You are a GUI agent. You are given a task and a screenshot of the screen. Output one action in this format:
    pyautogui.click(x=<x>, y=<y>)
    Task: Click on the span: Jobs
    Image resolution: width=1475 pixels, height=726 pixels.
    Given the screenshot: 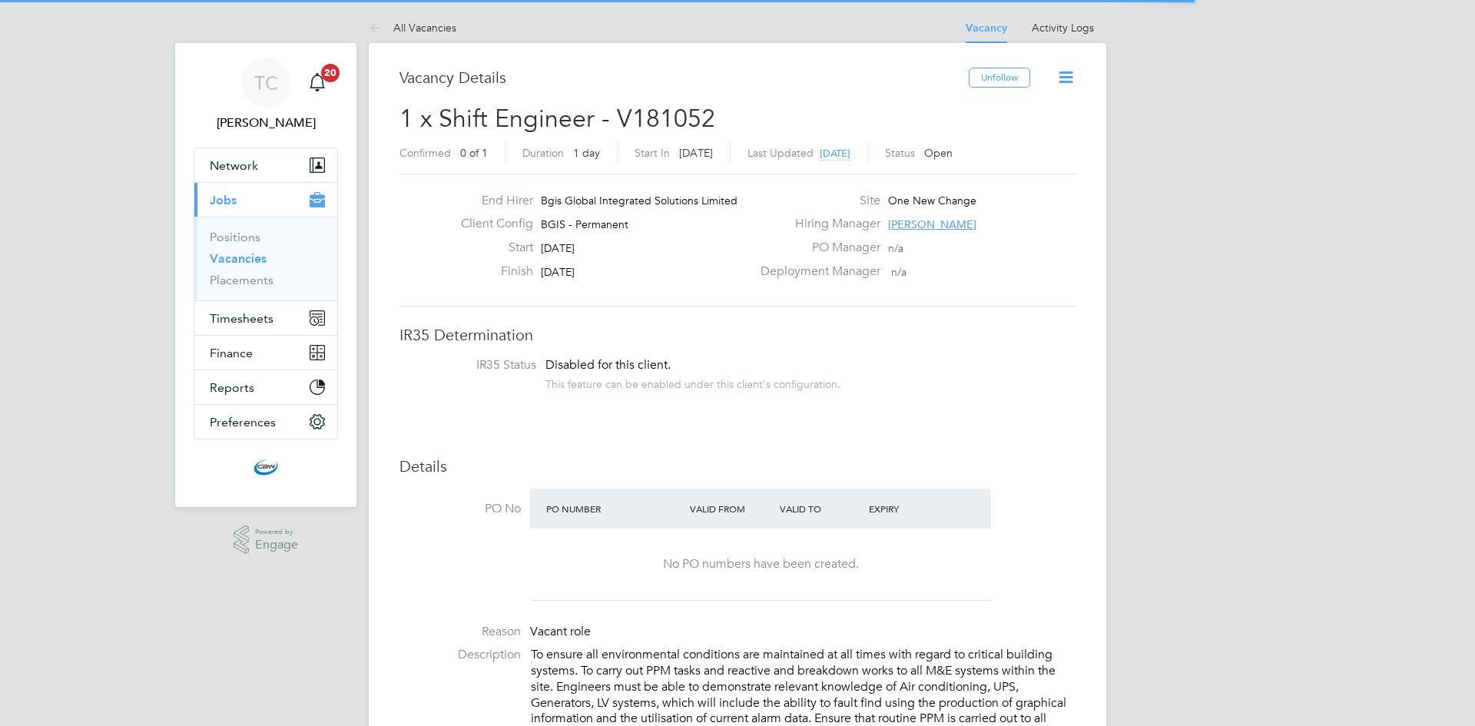 What is the action you would take?
    pyautogui.click(x=223, y=200)
    